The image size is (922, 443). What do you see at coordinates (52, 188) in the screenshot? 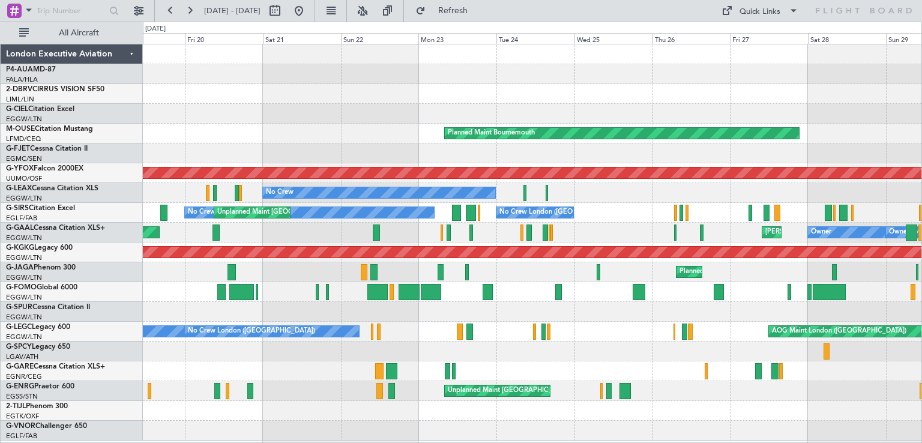
I see `a: G-LEAXCessna Citation XLS` at bounding box center [52, 188].